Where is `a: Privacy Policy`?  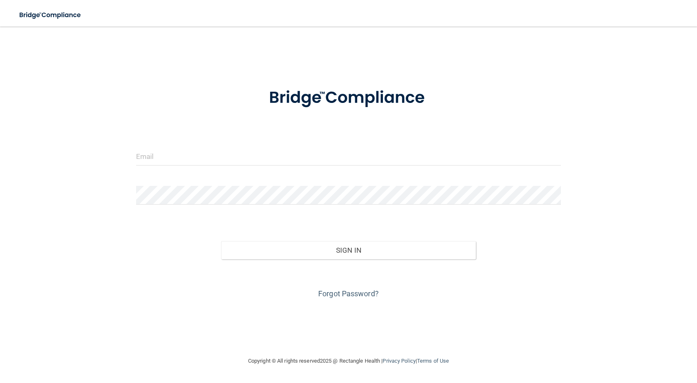
a: Privacy Policy is located at coordinates (399, 360).